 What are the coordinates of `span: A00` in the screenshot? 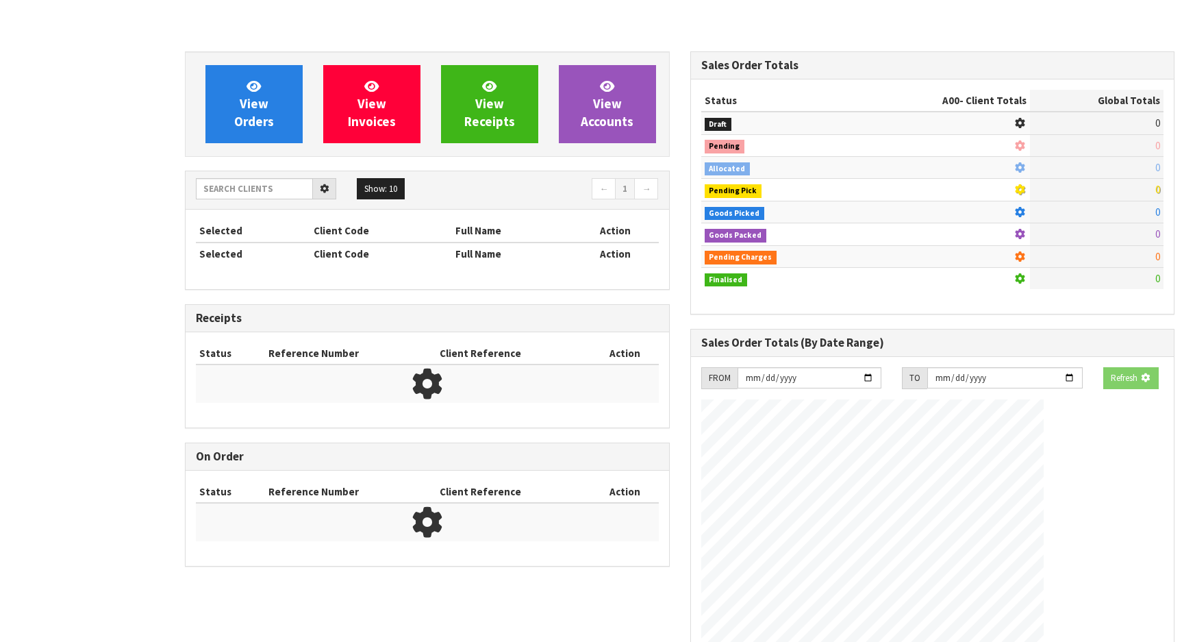 It's located at (951, 100).